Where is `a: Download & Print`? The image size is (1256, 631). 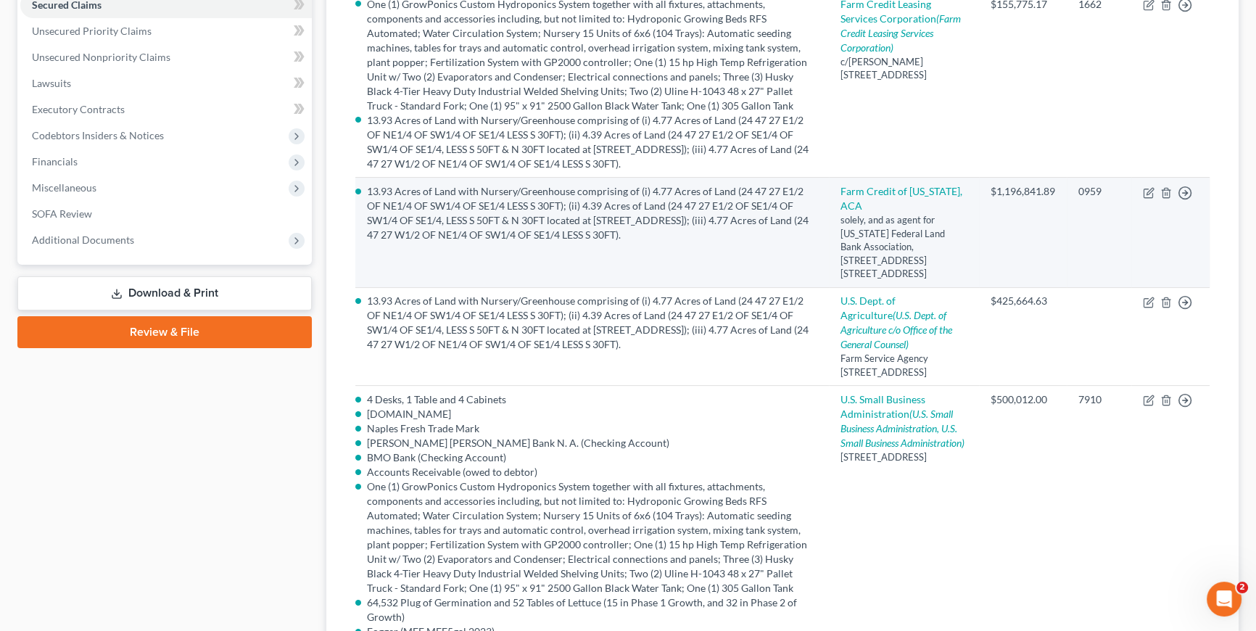 a: Download & Print is located at coordinates (165, 293).